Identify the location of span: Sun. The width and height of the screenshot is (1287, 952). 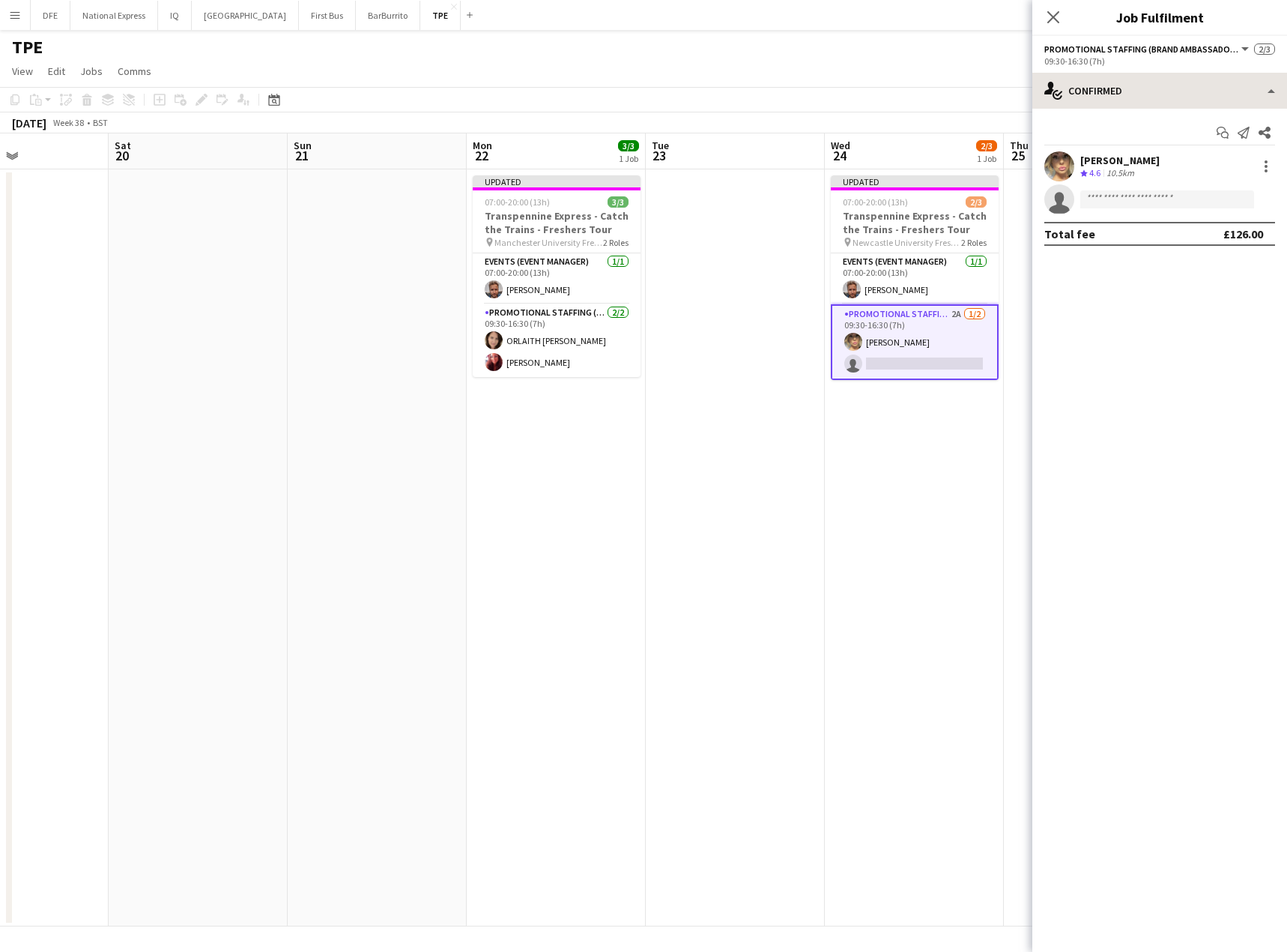
(303, 145).